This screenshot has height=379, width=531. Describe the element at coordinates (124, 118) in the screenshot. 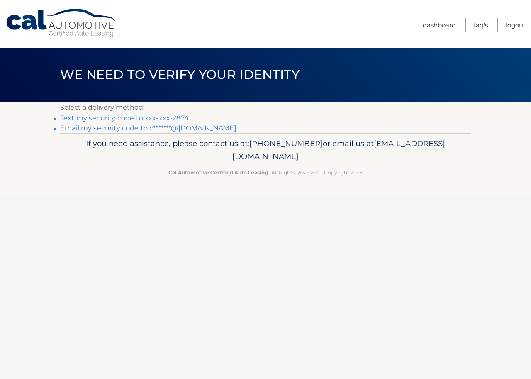

I see `a: Text my security code to xxx-xxx-2874` at that location.